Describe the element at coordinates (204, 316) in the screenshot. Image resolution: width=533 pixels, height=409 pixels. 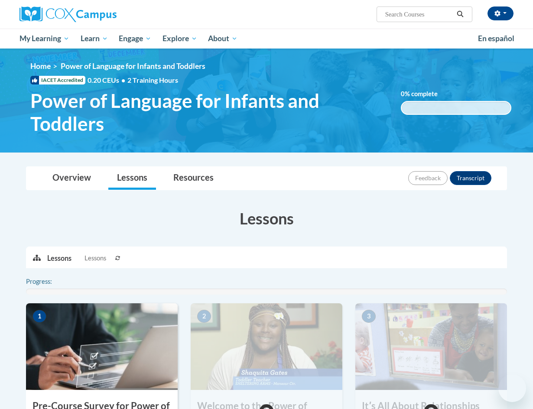
I see `span: 2` at that location.